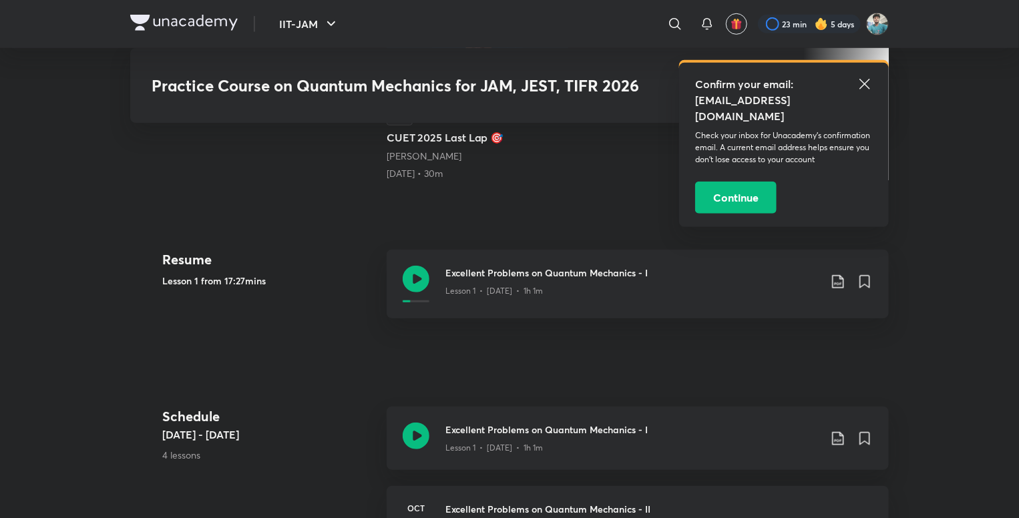 The image size is (1019, 518). What do you see at coordinates (784, 148) in the screenshot?
I see `p: Check your inbox for Unacademy’s confirmation email. A current email address helps ensure you don...` at bounding box center [784, 148].